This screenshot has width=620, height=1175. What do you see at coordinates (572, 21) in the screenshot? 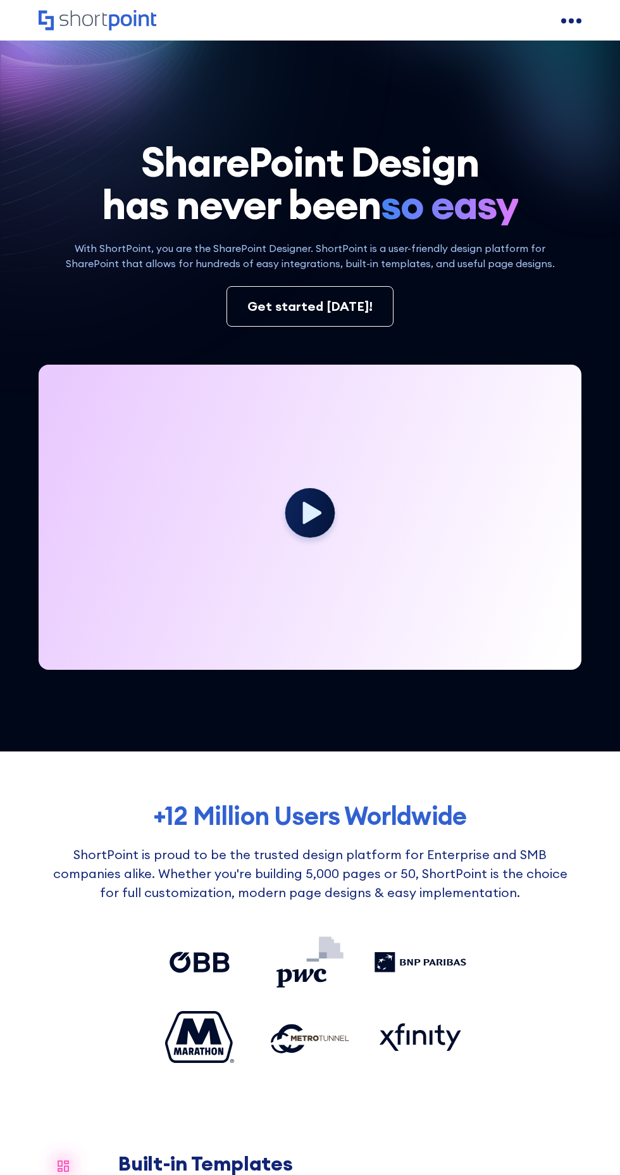
I see `a: open menu` at bounding box center [572, 21].